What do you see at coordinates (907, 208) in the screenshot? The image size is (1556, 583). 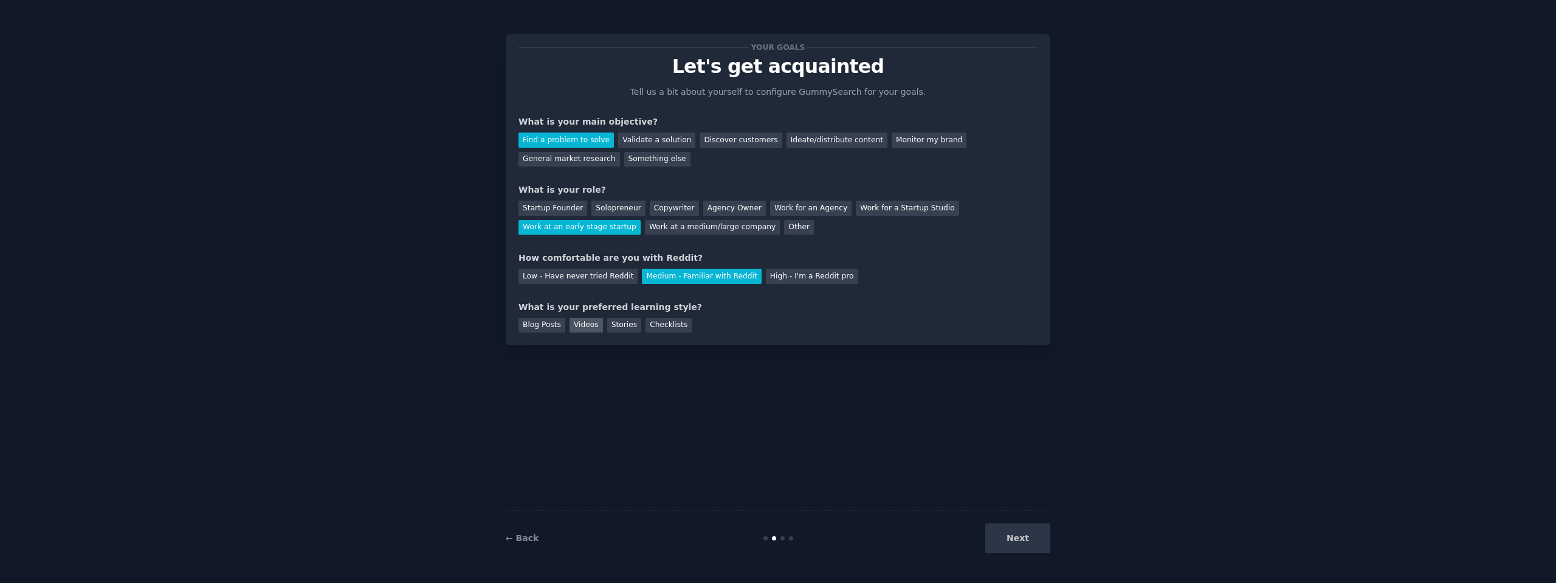 I see `div: Work for a Startup Studio` at bounding box center [907, 208].